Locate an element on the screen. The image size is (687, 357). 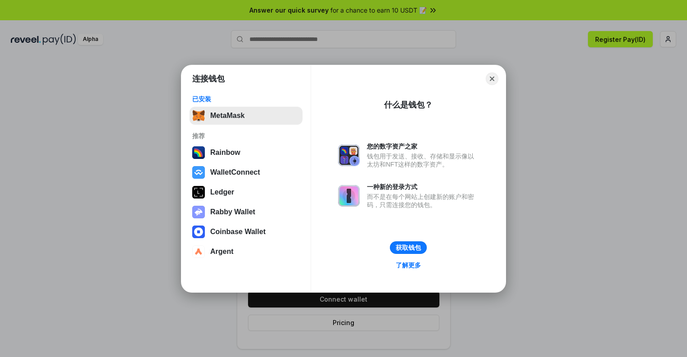
div: Rainbow is located at coordinates (225, 153).